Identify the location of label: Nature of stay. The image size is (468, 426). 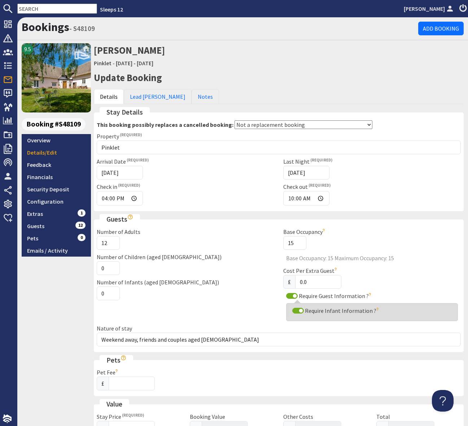
(114, 328).